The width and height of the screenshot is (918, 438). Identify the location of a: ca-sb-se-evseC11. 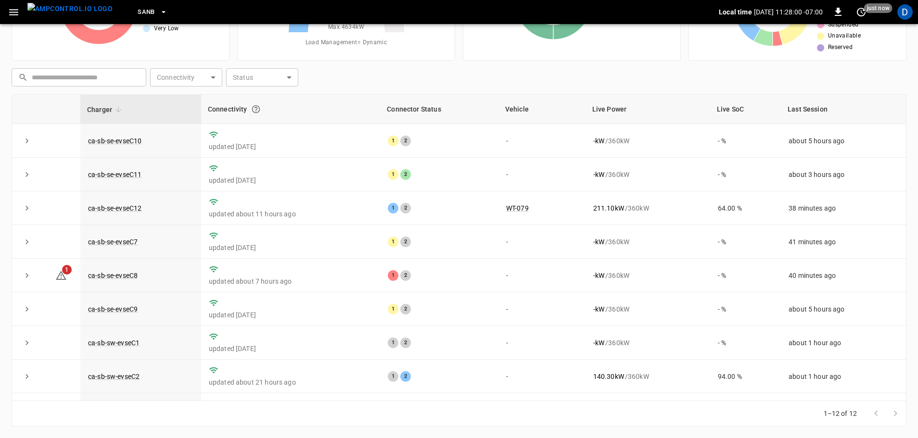
(115, 175).